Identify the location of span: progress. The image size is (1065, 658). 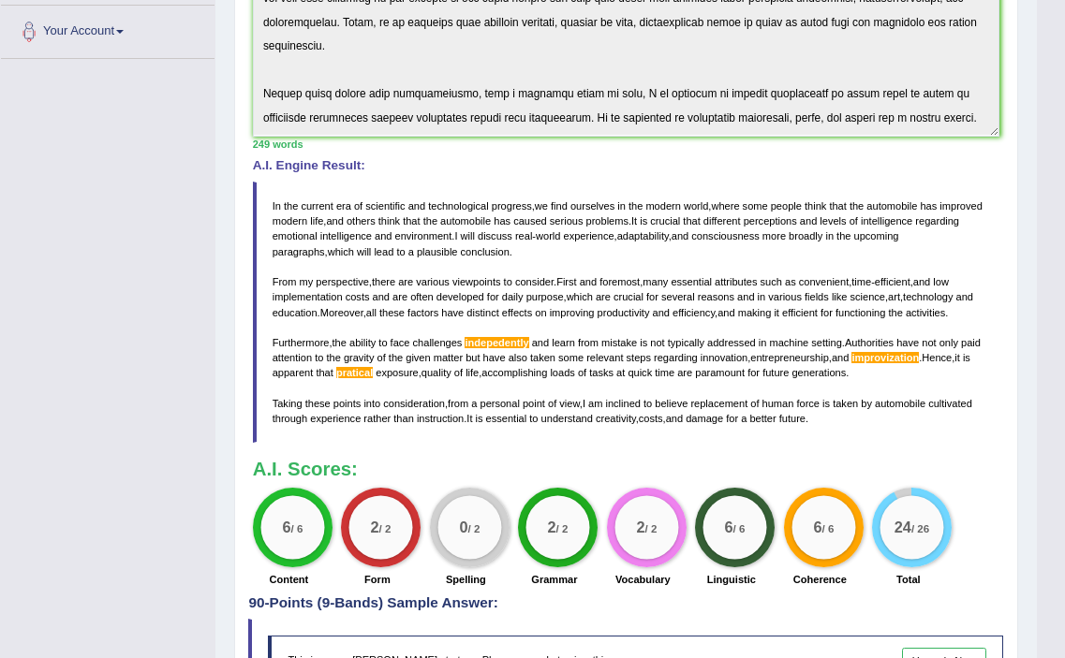
(511, 206).